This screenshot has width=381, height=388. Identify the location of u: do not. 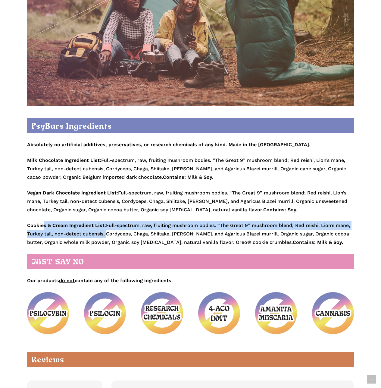
(67, 280).